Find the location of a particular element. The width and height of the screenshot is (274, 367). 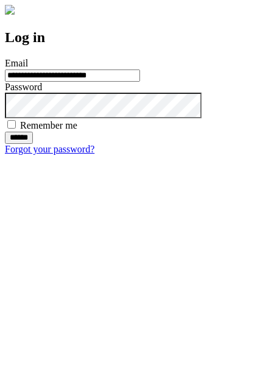

label: Email is located at coordinates (16, 63).